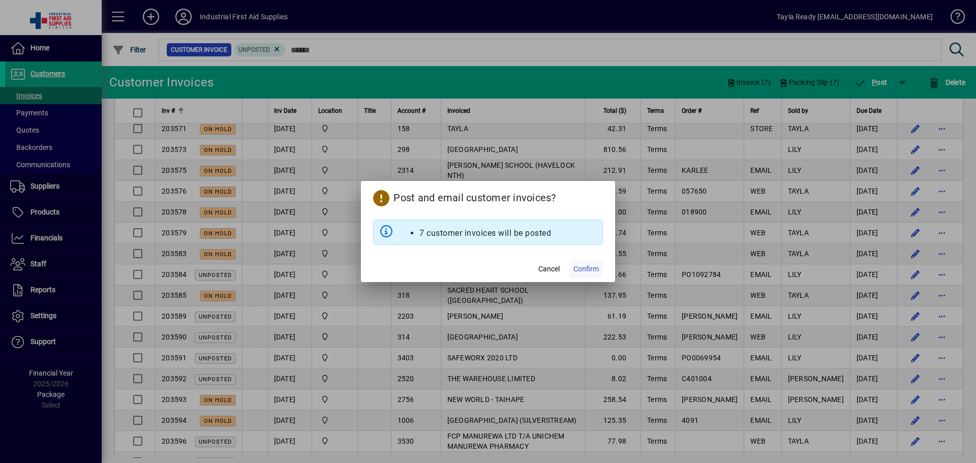 This screenshot has width=976, height=463. Describe the element at coordinates (485, 233) in the screenshot. I see `li: 7 customer invoices will be posted` at that location.